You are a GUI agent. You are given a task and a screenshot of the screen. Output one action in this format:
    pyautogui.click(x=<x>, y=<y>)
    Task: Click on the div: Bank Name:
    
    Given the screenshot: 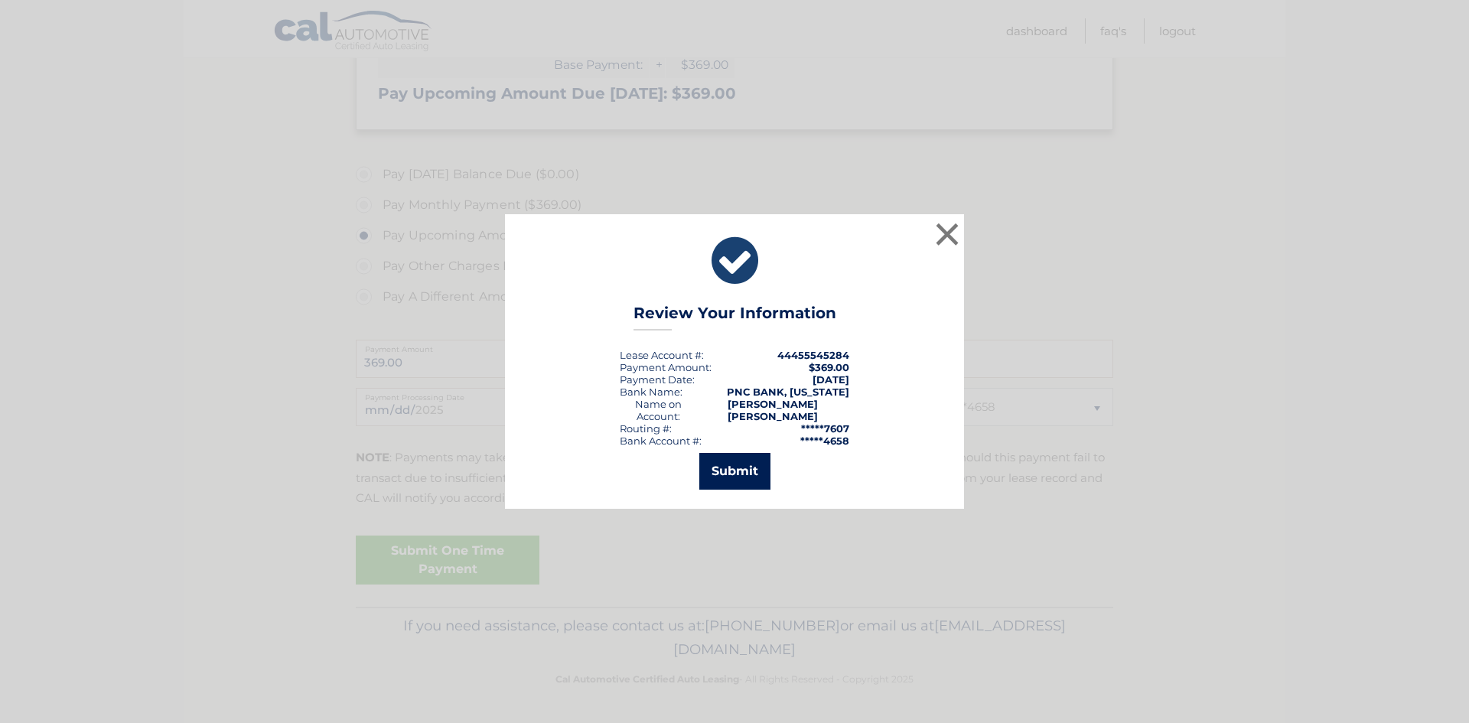 What is the action you would take?
    pyautogui.click(x=651, y=392)
    